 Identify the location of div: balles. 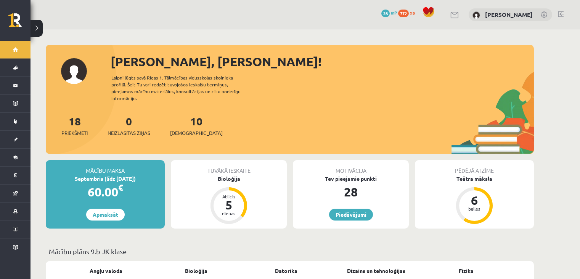
(475, 208).